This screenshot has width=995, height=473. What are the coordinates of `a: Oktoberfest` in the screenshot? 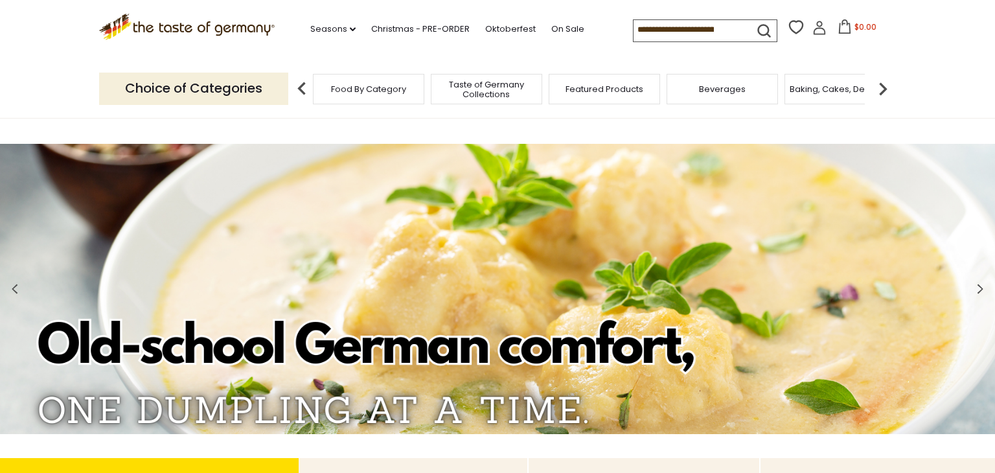 It's located at (510, 29).